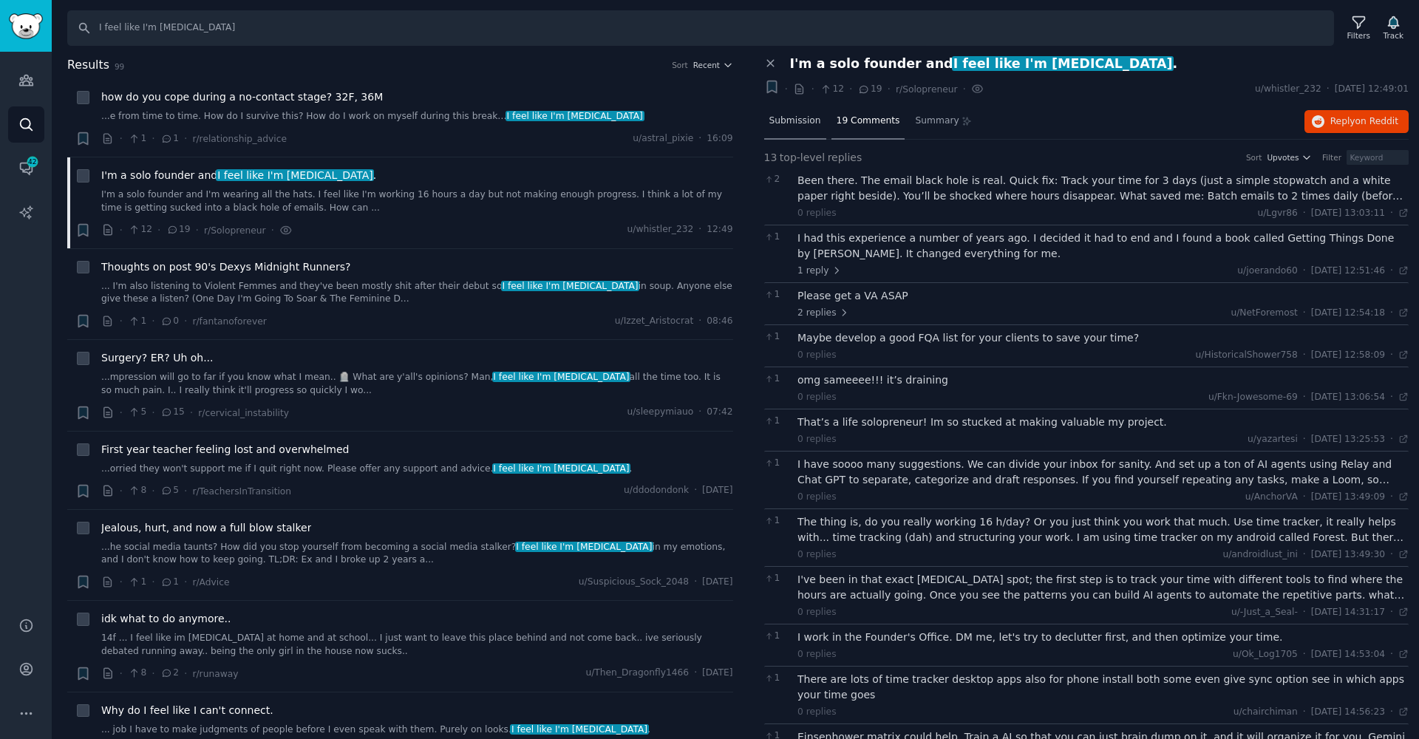  I want to click on span: u/joerando60, so click(1268, 271).